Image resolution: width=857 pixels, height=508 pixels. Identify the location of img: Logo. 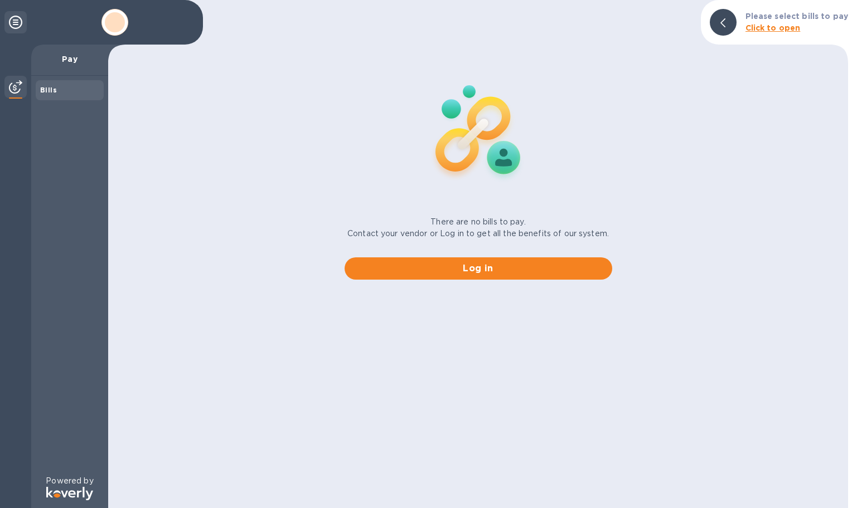
(70, 494).